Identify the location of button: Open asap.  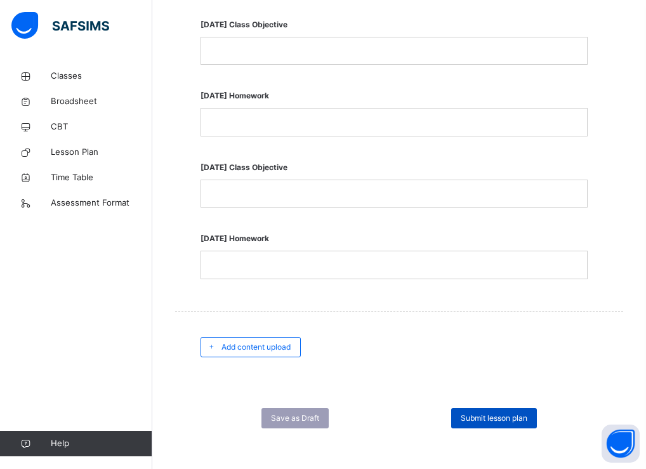
(621, 444).